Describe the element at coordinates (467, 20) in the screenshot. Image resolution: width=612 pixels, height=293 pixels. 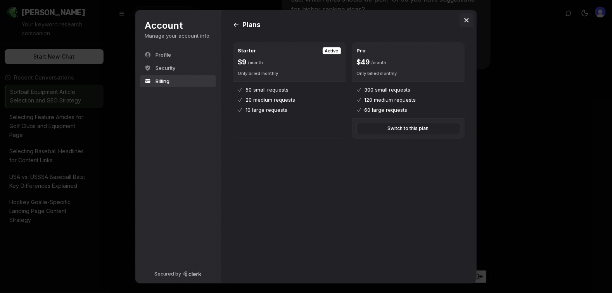
I see `button: Close modal` at that location.